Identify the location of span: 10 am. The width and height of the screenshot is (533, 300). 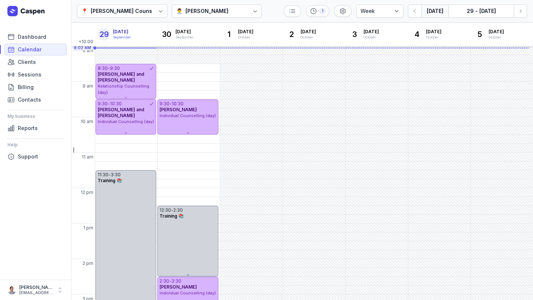
(87, 122).